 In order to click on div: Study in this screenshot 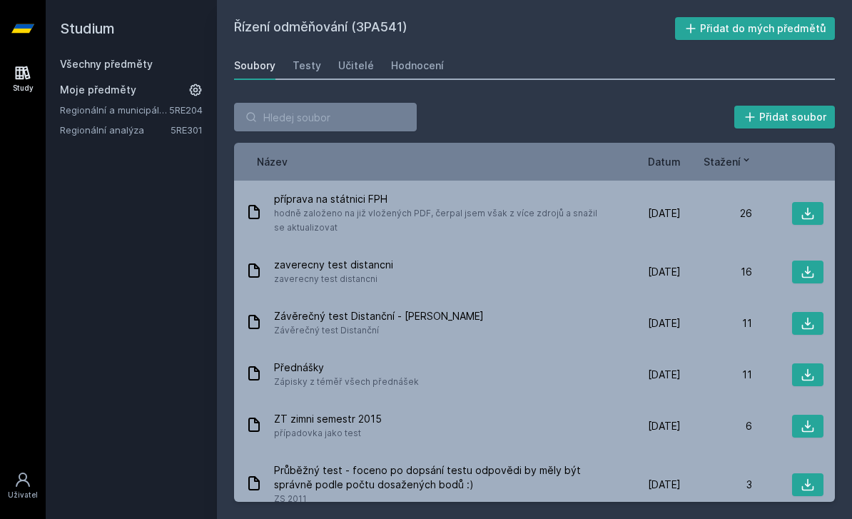, I will do `click(23, 88)`.